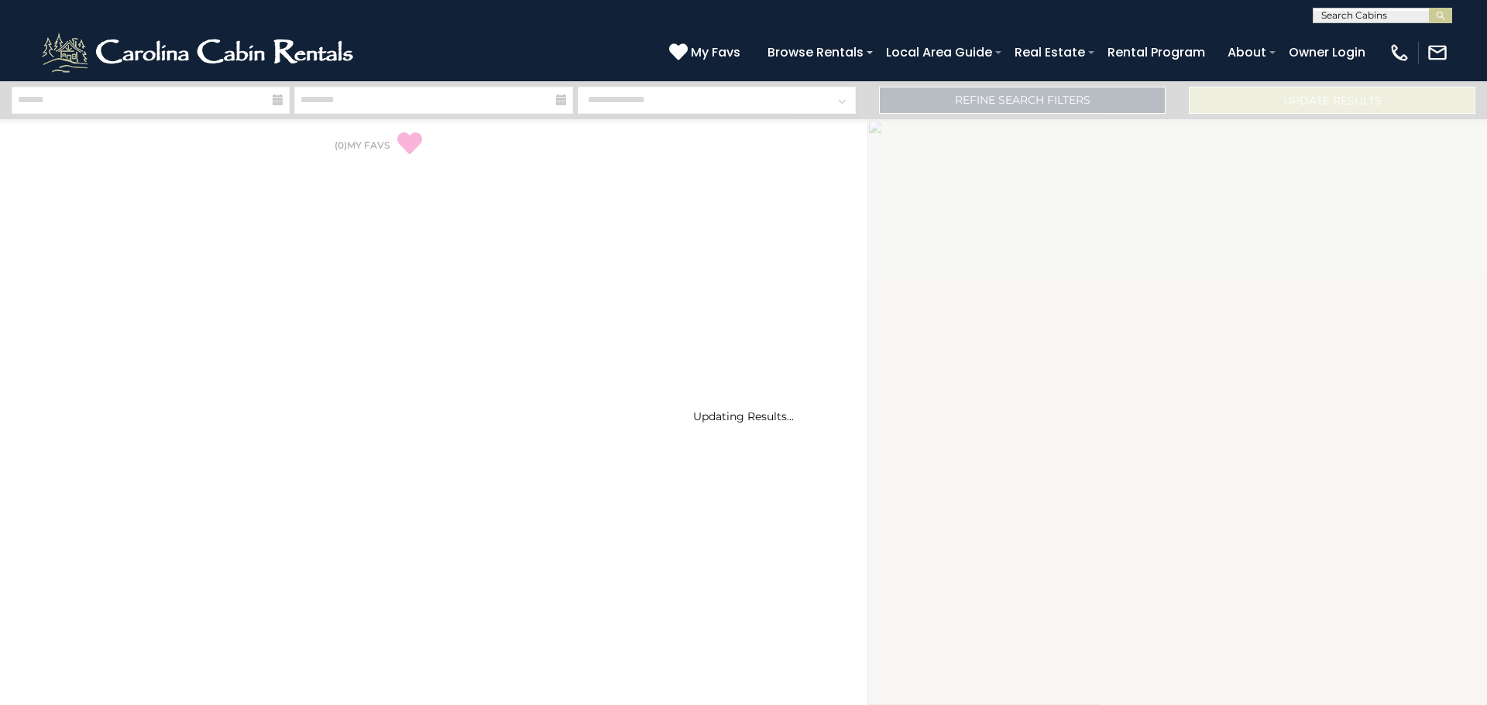 This screenshot has width=1487, height=705. Describe the element at coordinates (1049, 52) in the screenshot. I see `a: Real Estate` at that location.